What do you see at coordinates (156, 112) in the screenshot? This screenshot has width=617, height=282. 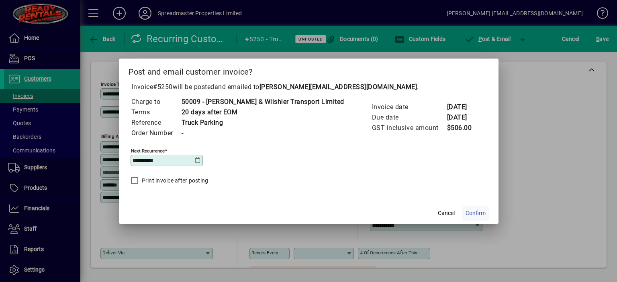 I see `td: Terms` at bounding box center [156, 112].